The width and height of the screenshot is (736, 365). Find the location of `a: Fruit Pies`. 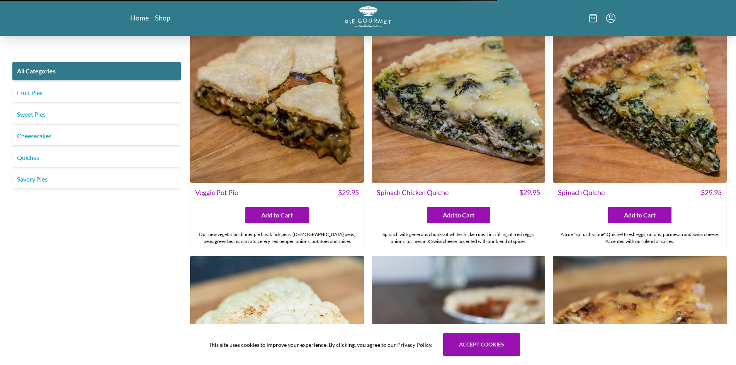

a: Fruit Pies is located at coordinates (97, 93).